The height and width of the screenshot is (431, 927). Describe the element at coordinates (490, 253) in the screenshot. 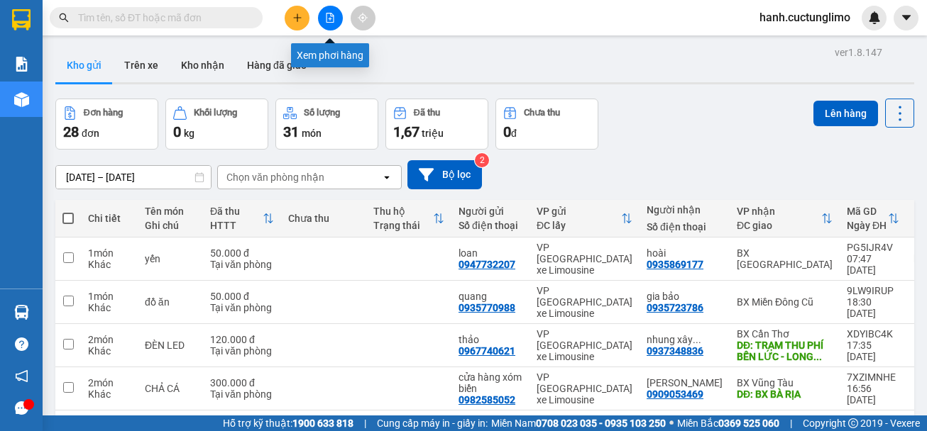

I see `div: loan` at that location.